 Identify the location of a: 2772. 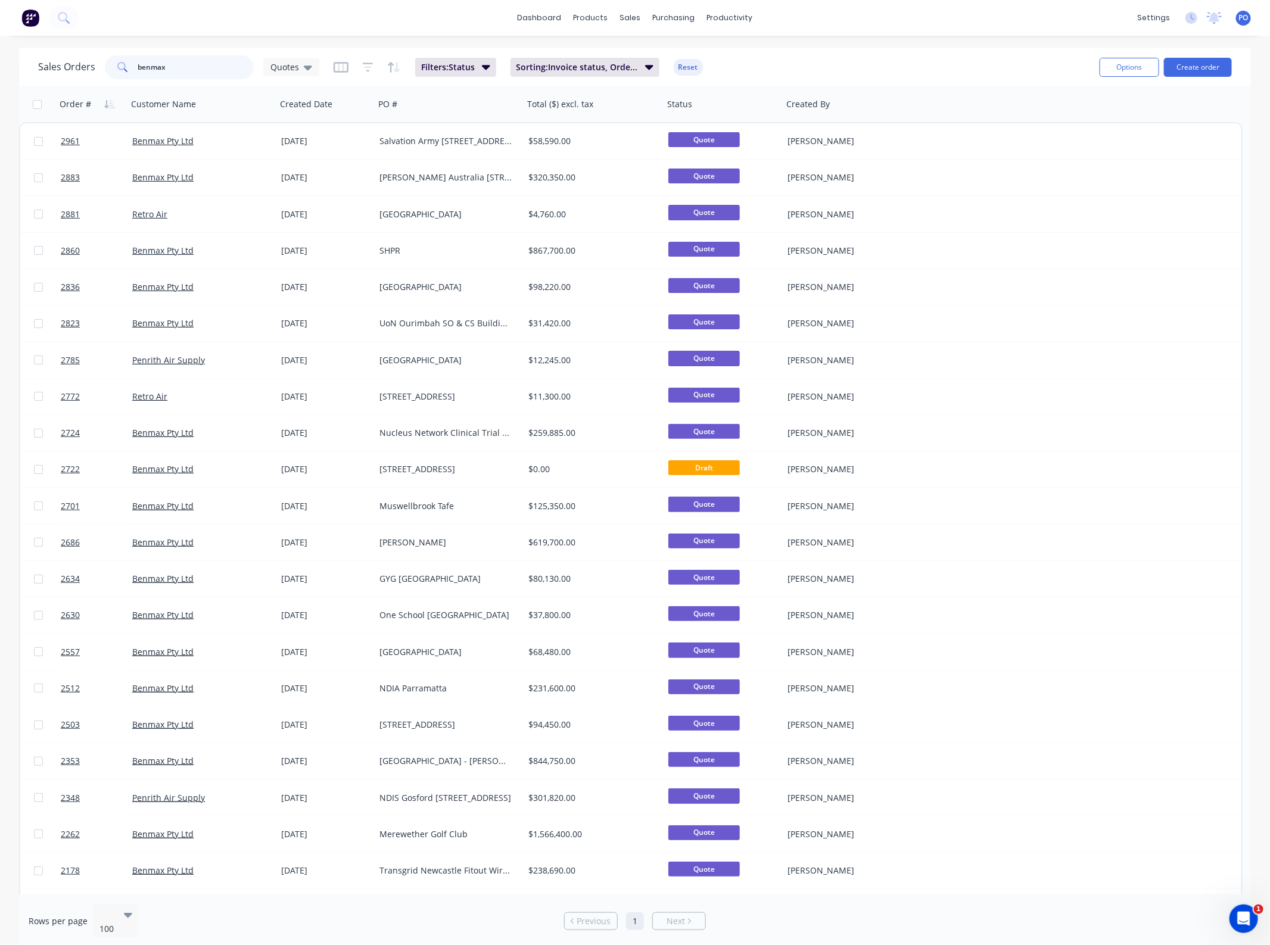
(96, 397).